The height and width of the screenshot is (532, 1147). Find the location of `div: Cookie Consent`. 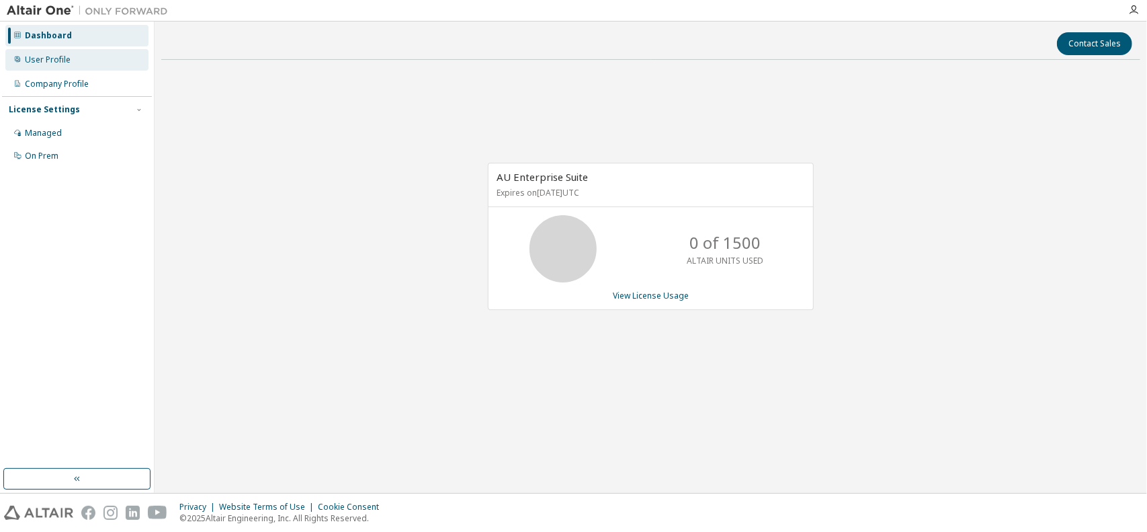

div: Cookie Consent is located at coordinates (352, 507).